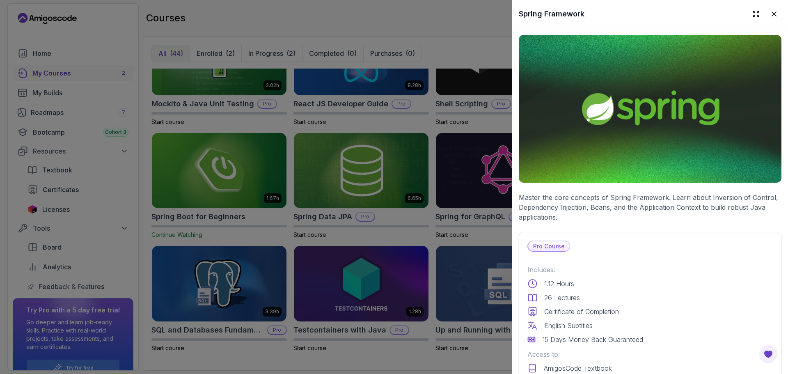  I want to click on p: English Subtitles, so click(568, 325).